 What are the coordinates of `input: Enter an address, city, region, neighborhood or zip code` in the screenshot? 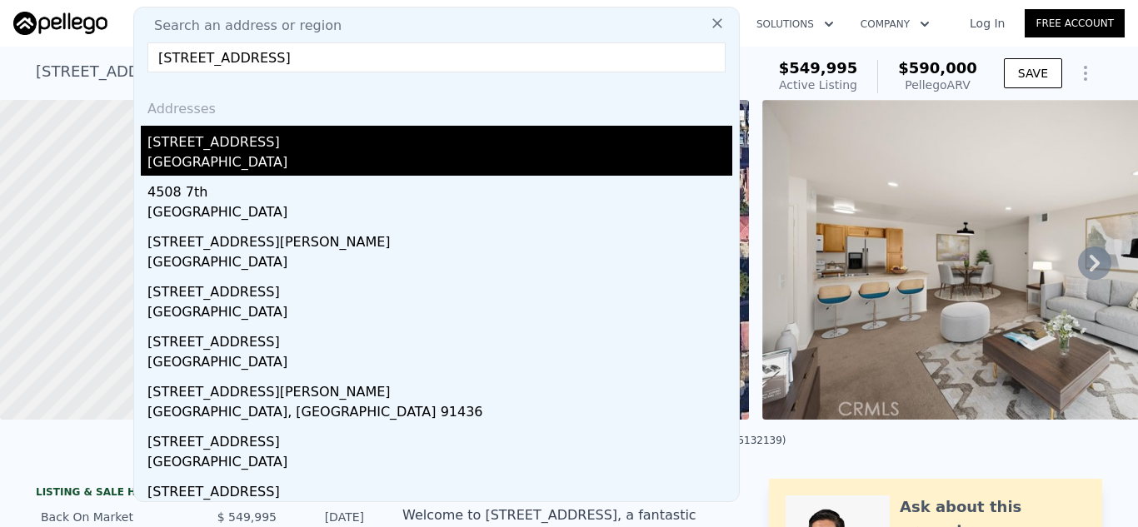 It's located at (437, 57).